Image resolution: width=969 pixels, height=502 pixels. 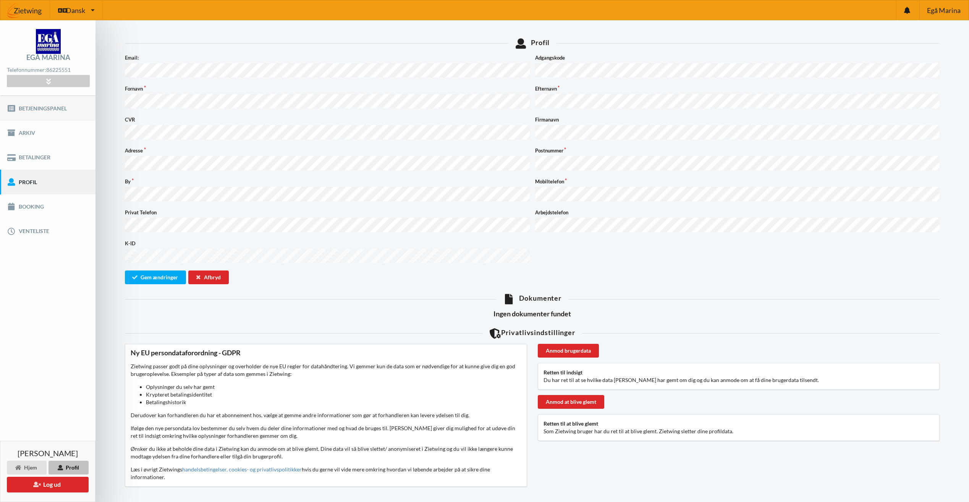 I want to click on a: handelsbetingelser, cookies- og privatlivspolitikker, so click(x=242, y=469).